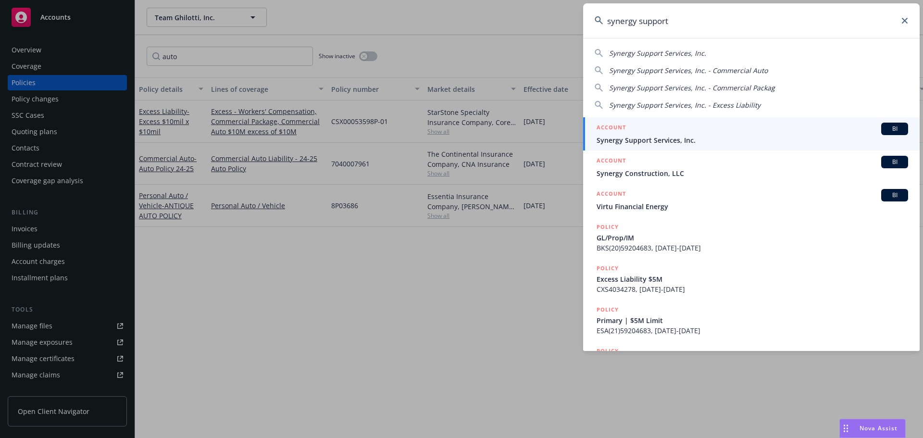 The width and height of the screenshot is (923, 438). I want to click on span: Excess Liability $5M, so click(753, 279).